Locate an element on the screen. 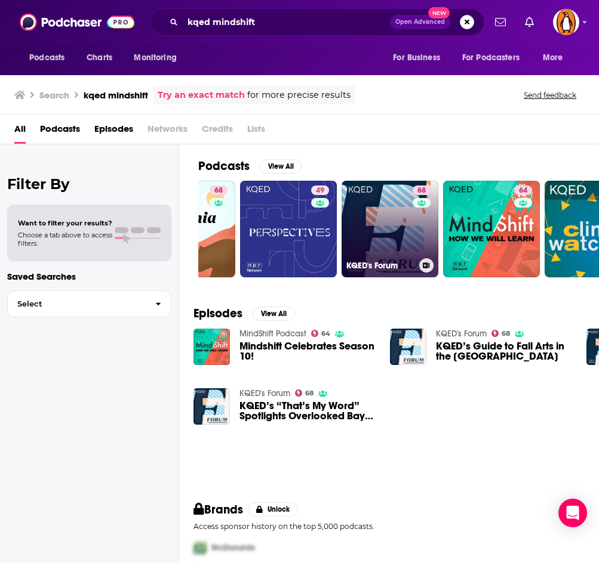 The image size is (599, 563). span: Episodes is located at coordinates (113, 131).